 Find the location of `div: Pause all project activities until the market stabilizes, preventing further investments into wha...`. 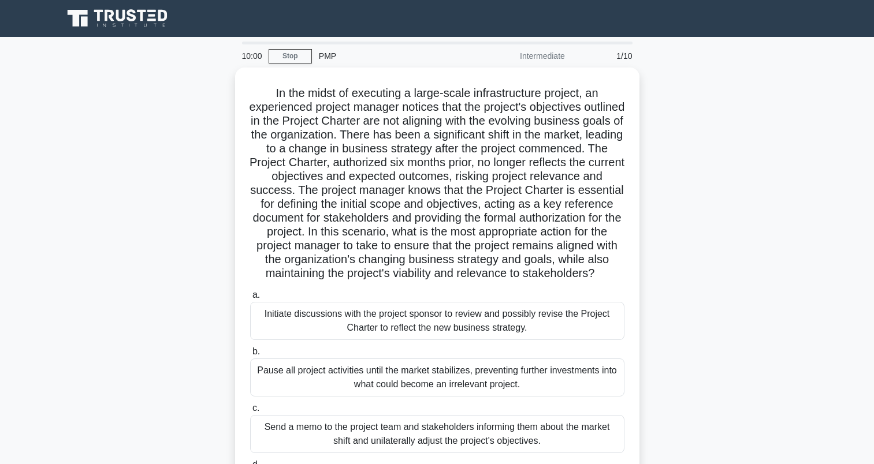

div: Pause all project activities until the market stabilizes, preventing further investments into wha... is located at coordinates (437, 378).